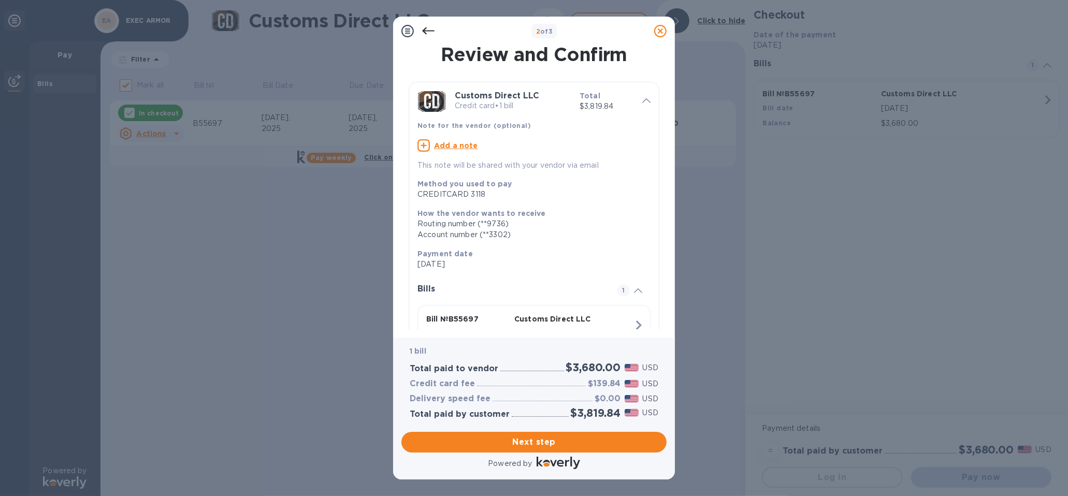 The image size is (1068, 496). Describe the element at coordinates (442, 384) in the screenshot. I see `h3: Credit card fee` at that location.